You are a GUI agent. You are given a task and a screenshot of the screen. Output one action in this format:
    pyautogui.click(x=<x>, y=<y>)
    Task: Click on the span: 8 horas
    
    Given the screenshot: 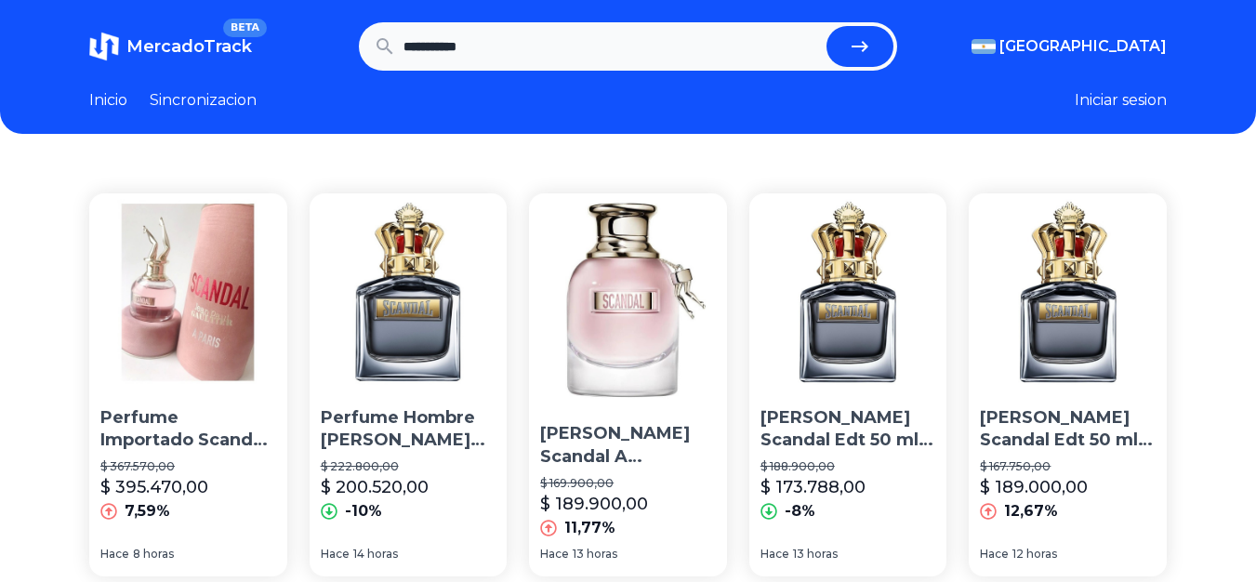 What is the action you would take?
    pyautogui.click(x=153, y=554)
    